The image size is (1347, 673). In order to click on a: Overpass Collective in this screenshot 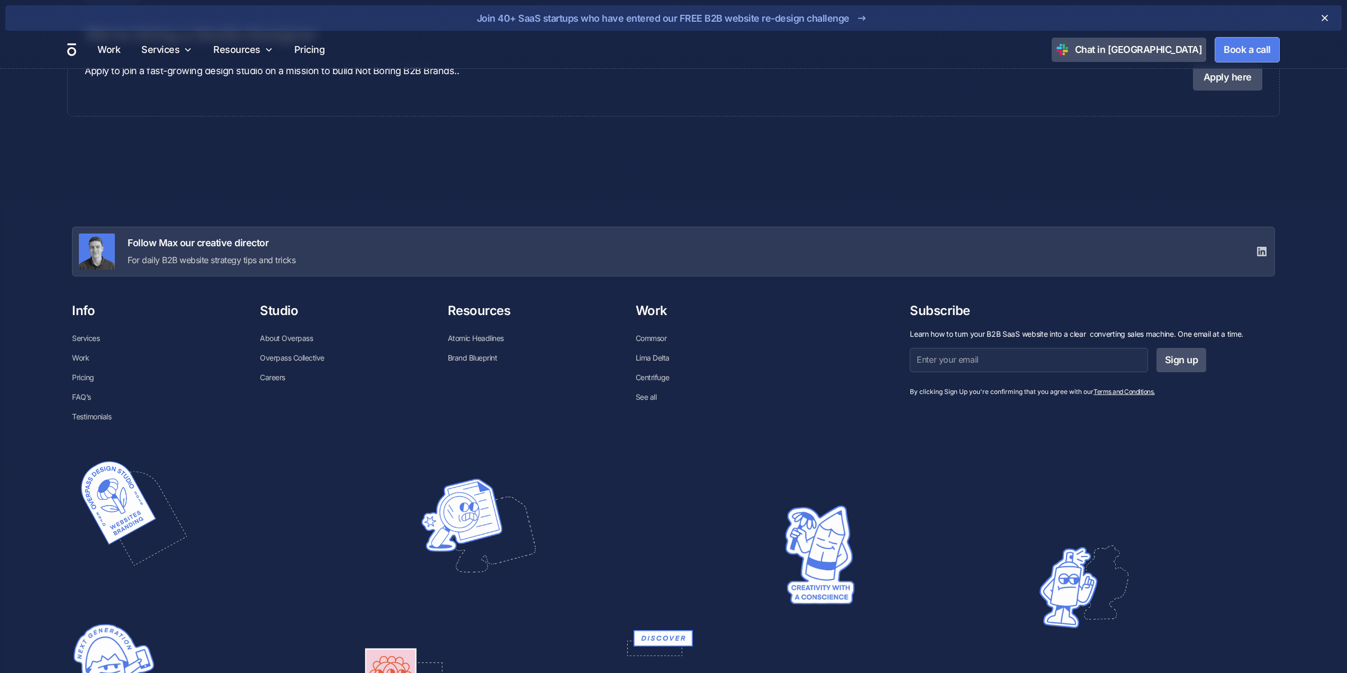, I will do `click(292, 357)`.